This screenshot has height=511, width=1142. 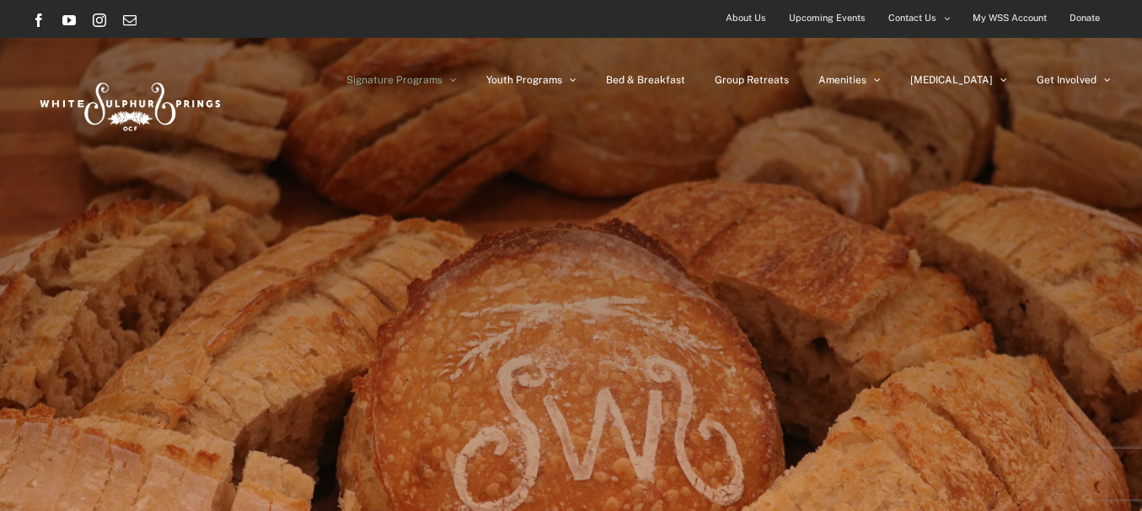 What do you see at coordinates (752, 80) in the screenshot?
I see `a: Group Retreats` at bounding box center [752, 80].